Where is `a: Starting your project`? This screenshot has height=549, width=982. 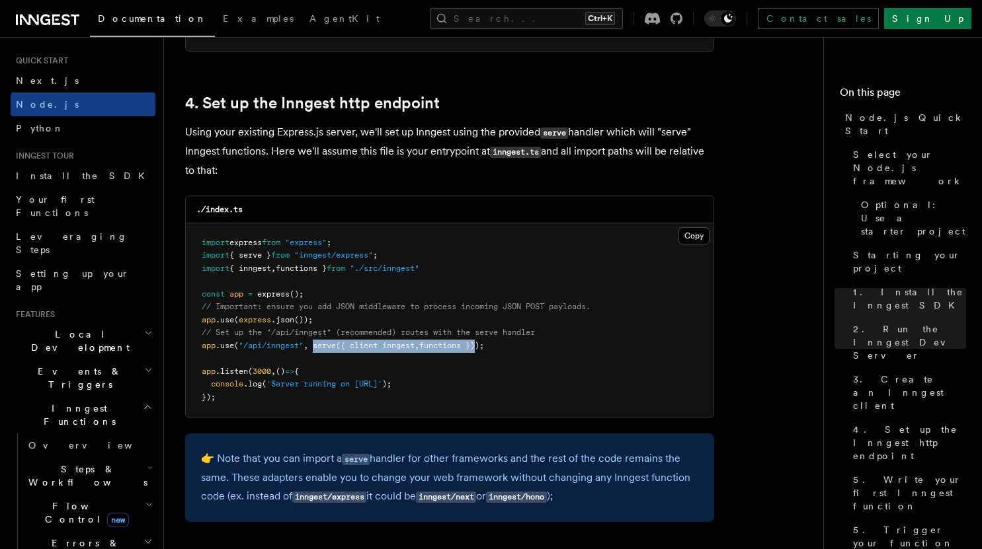
a: Starting your project is located at coordinates (906, 262).